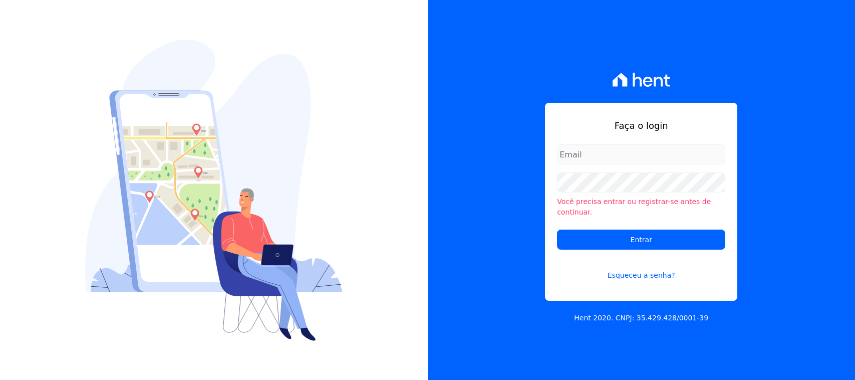 This screenshot has width=855, height=380. I want to click on input: Email, so click(641, 154).